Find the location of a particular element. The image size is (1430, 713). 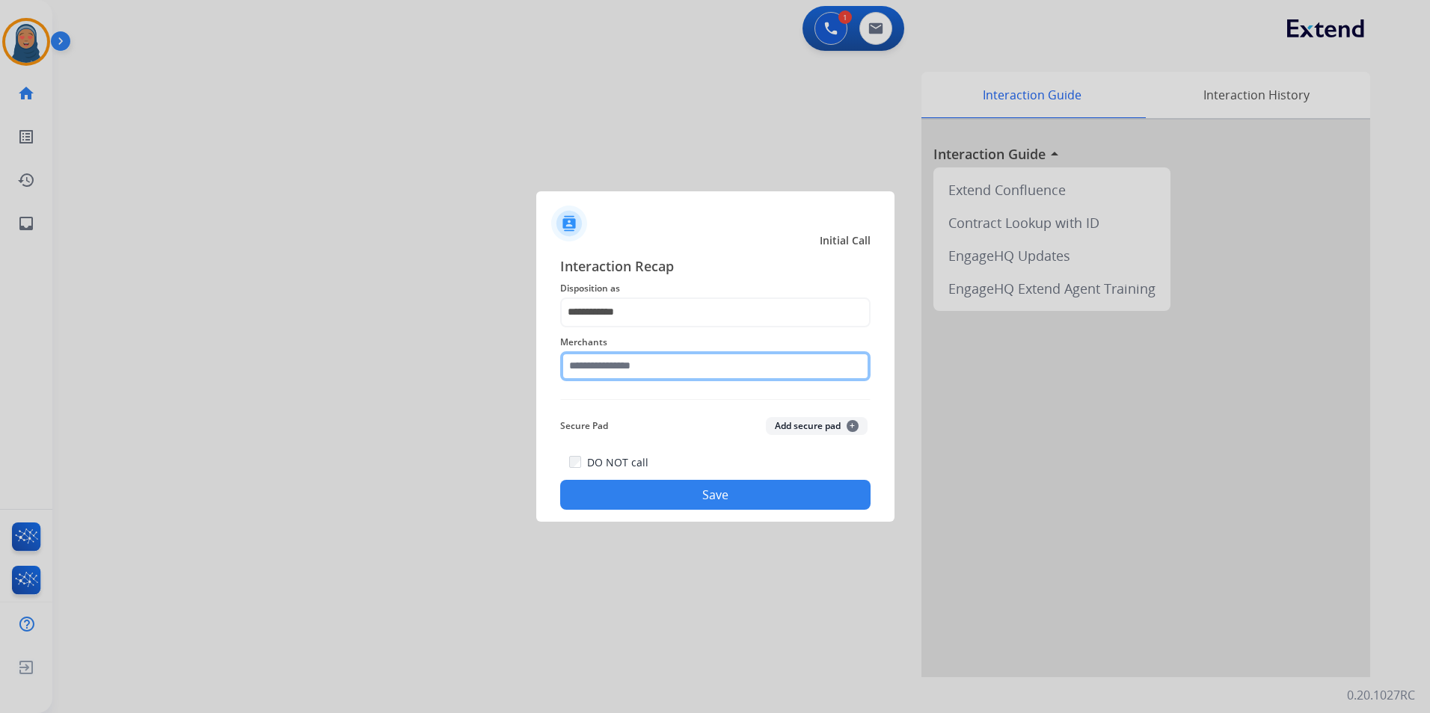

span: Secure Pad is located at coordinates (584, 426).